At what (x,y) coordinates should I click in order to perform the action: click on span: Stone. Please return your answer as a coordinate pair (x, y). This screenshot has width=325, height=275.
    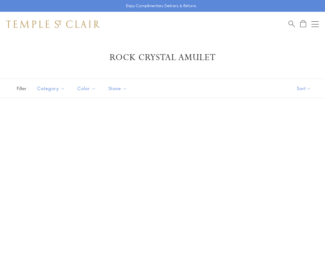
    Looking at the image, I should click on (118, 88).